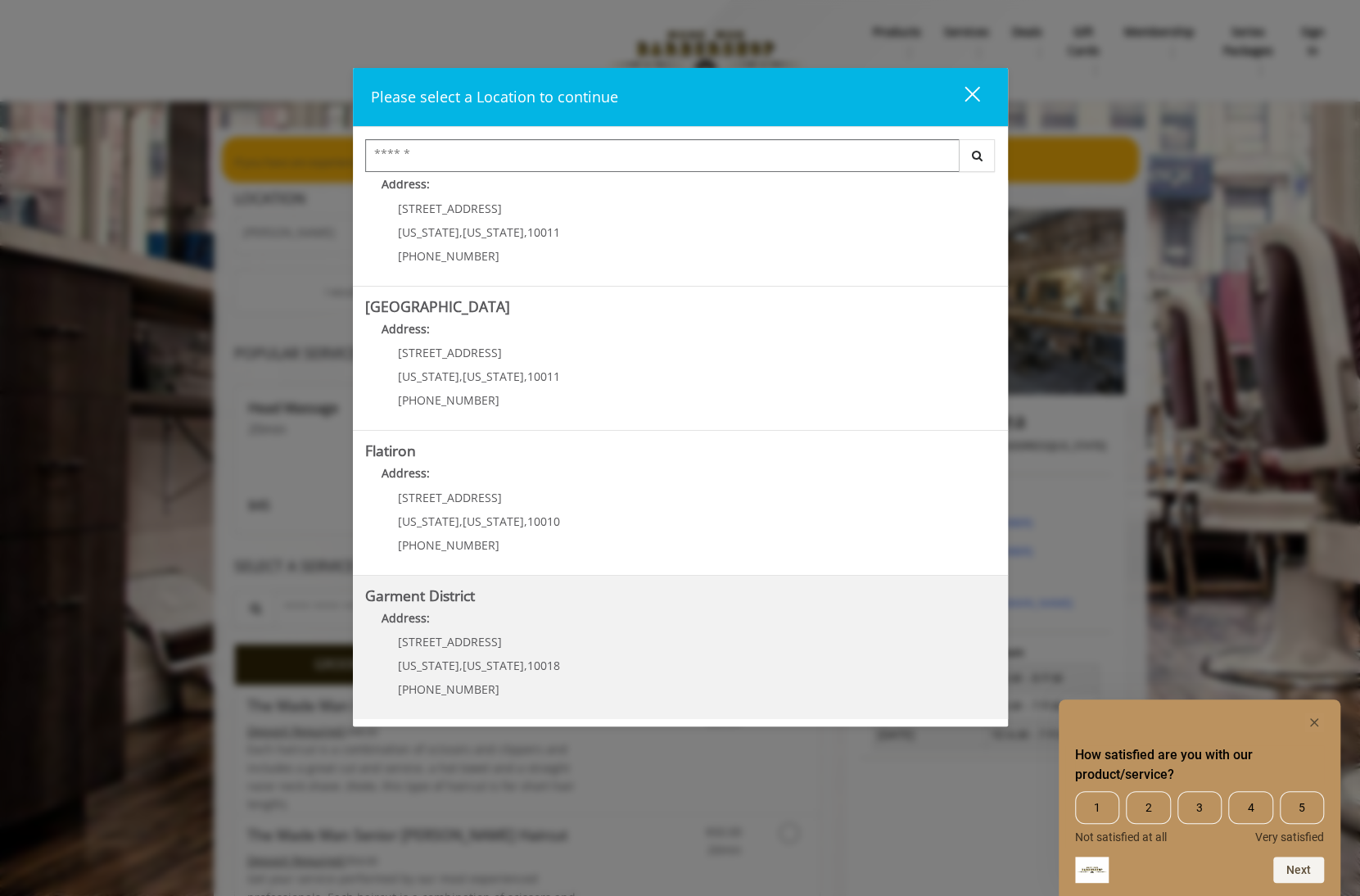 The width and height of the screenshot is (1360, 896). Describe the element at coordinates (1289, 837) in the screenshot. I see `span: Very satisfied` at that location.